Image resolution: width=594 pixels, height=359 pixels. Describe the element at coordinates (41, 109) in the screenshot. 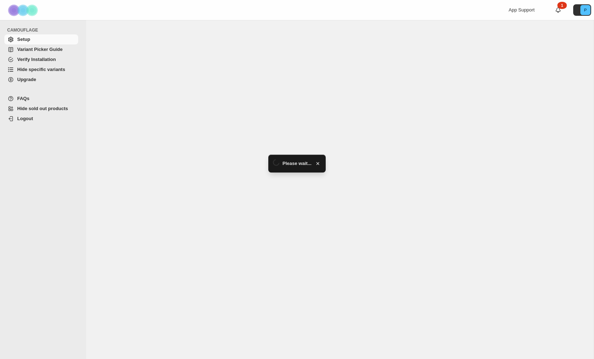

I see `a: Hide sold out products` at that location.